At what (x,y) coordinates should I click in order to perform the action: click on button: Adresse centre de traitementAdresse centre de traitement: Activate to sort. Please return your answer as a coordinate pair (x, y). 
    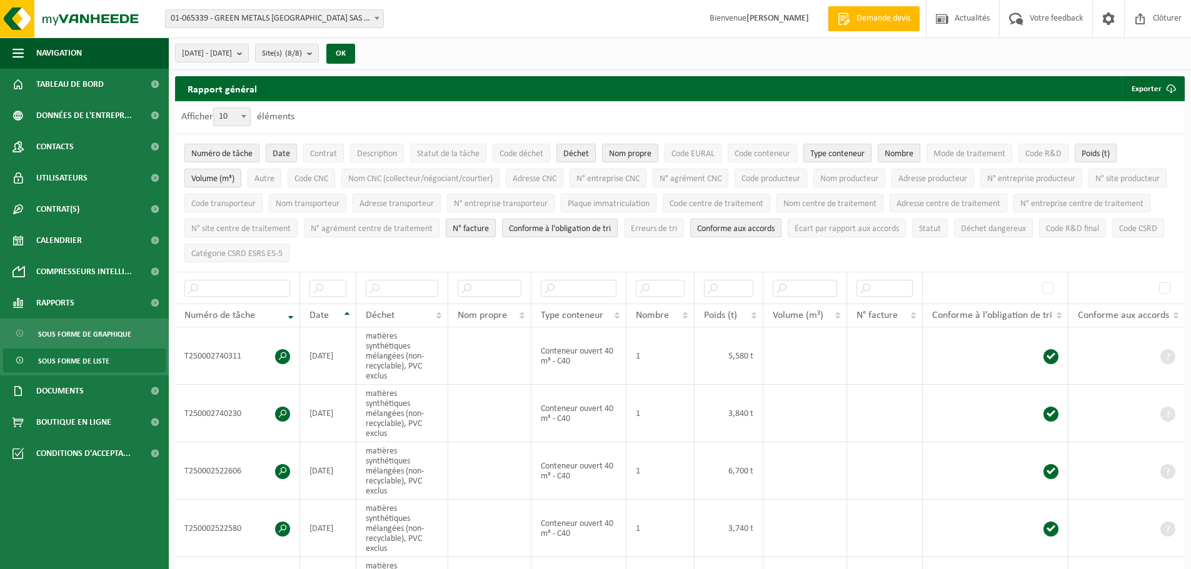
    Looking at the image, I should click on (948, 203).